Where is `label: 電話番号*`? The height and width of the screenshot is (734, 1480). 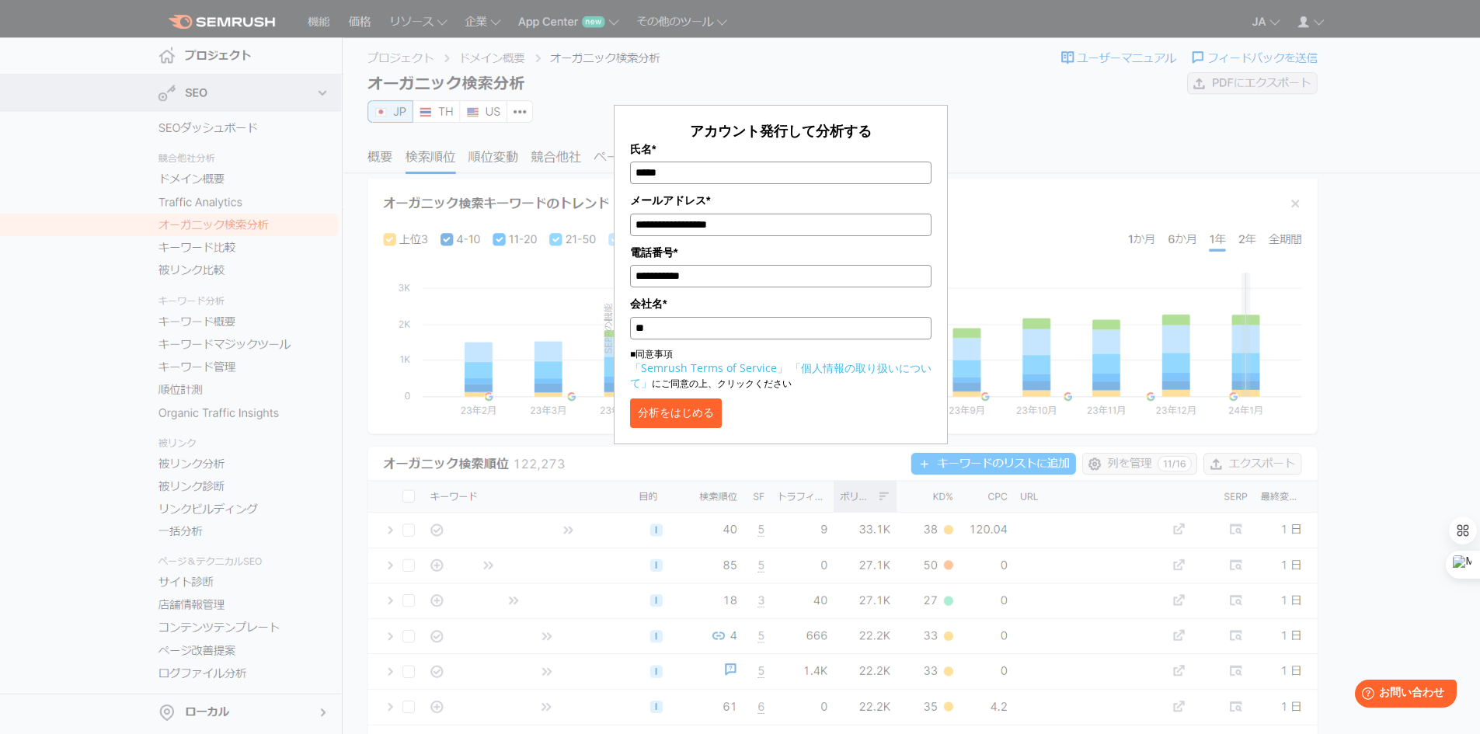
label: 電話番号* is located at coordinates (781, 252).